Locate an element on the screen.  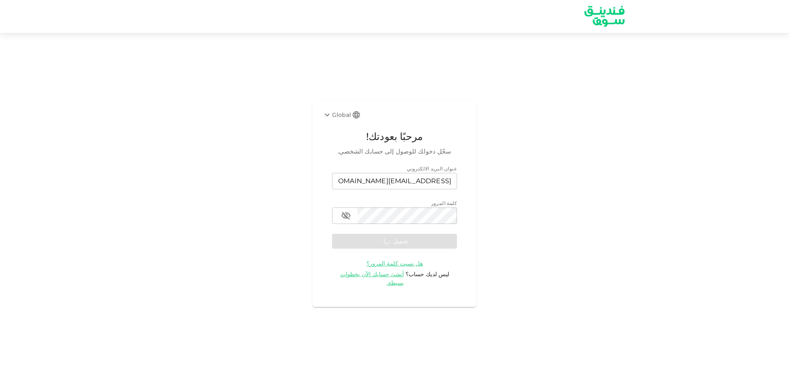
input: email is located at coordinates (395, 181).